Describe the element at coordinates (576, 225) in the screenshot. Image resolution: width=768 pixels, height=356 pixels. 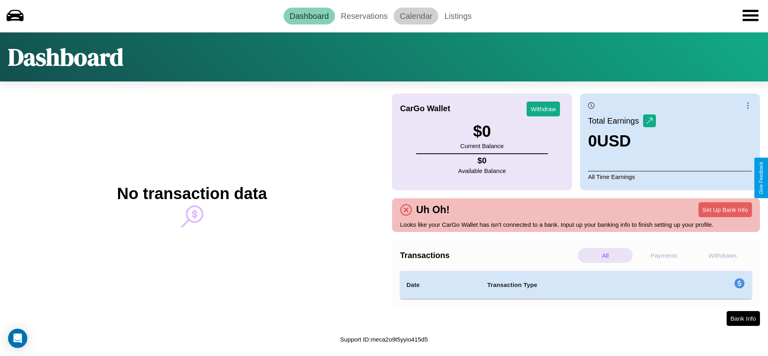
I see `p: Looks like your CarGo Wallet has isn't connected to a bank. Input up your banking info to finish ...` at that location.